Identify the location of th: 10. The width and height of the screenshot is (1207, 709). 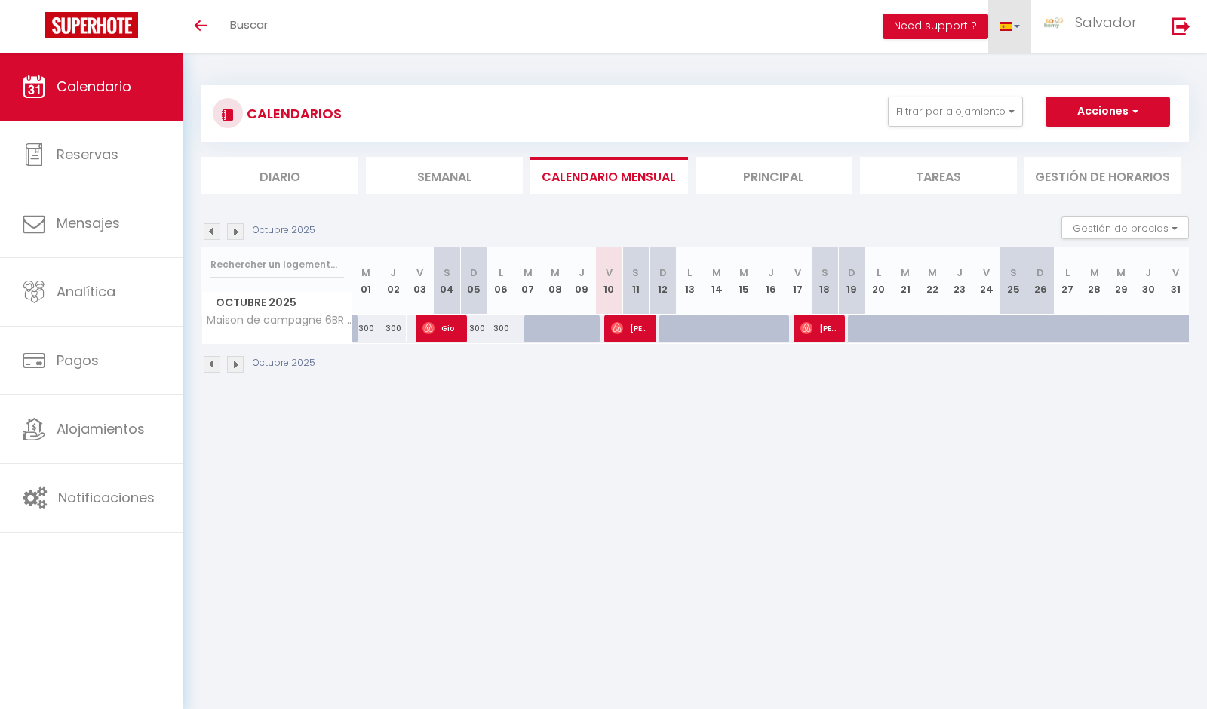
(609, 281).